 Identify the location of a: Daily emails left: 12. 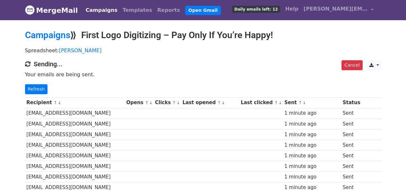
(256, 9).